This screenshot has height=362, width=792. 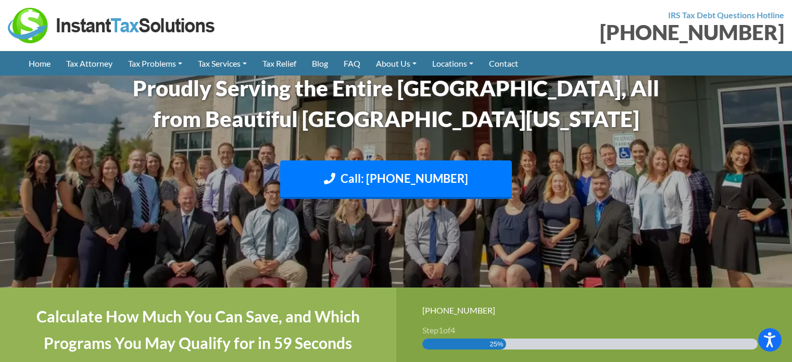 I want to click on a: Instant Tax Solutions Logo, so click(x=112, y=24).